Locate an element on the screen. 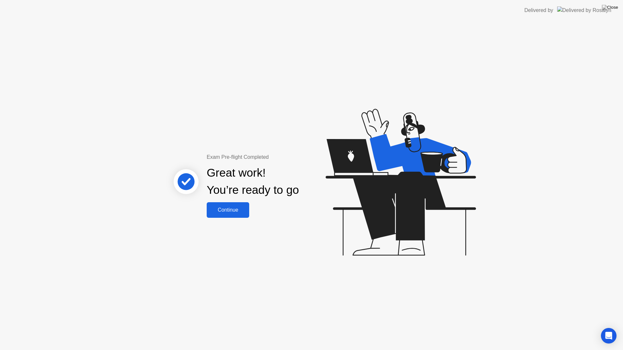 The height and width of the screenshot is (350, 623). img: Delivered by Rosalyn is located at coordinates (584, 10).